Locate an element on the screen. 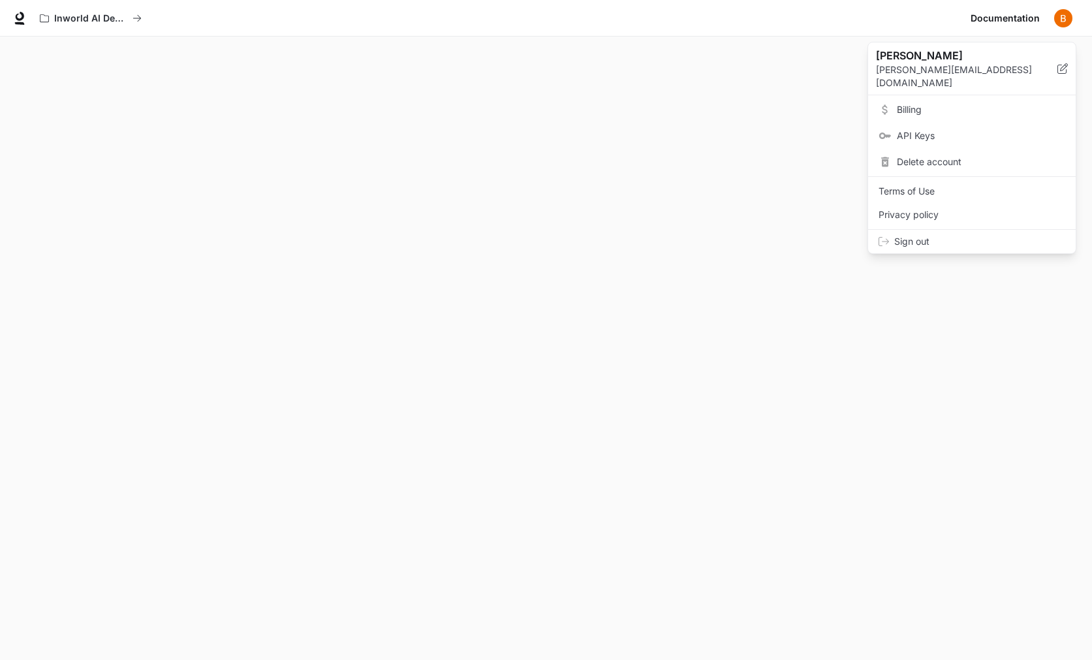 The height and width of the screenshot is (660, 1092). a: Terms of Use is located at coordinates (972, 191).